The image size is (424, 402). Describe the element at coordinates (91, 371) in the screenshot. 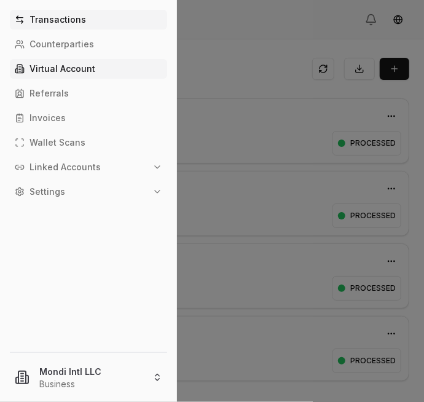

I see `p: Mondi Intl LLC` at that location.